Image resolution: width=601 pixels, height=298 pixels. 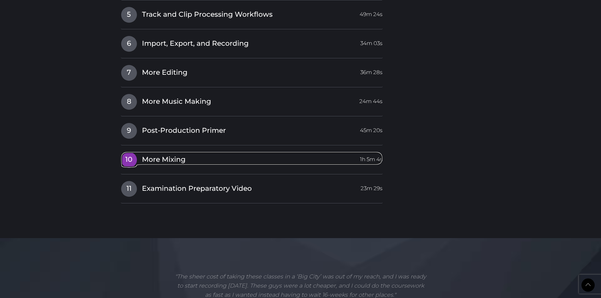 What do you see at coordinates (176, 102) in the screenshot?
I see `span: More Music Making` at bounding box center [176, 102].